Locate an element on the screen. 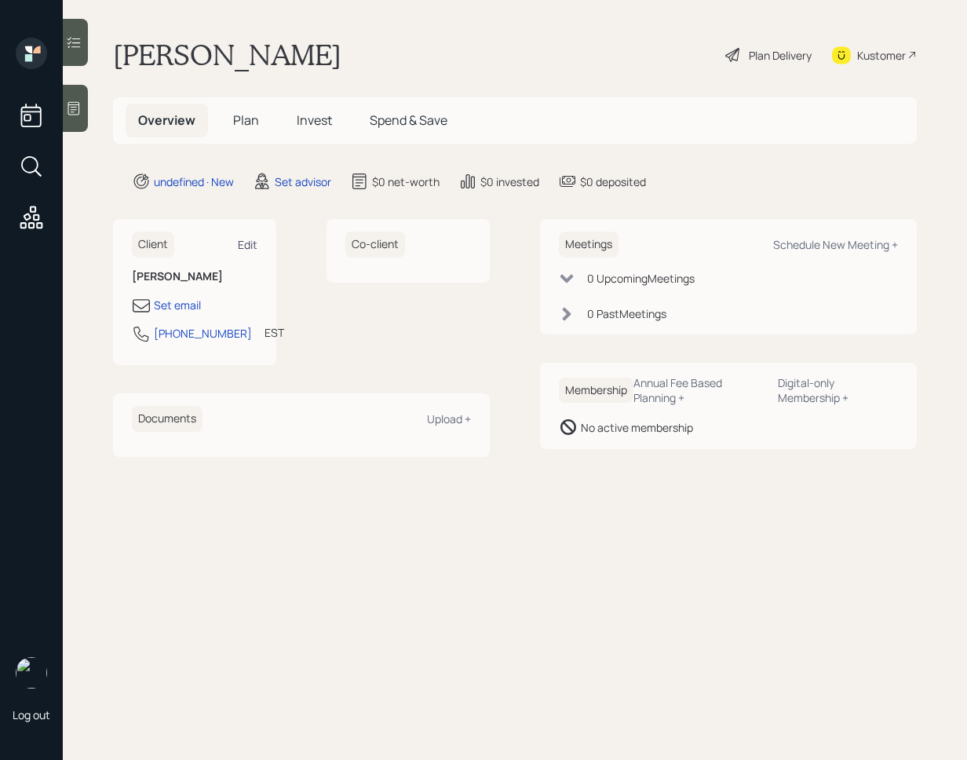 The width and height of the screenshot is (967, 760). div: Set advisor is located at coordinates (303, 181).